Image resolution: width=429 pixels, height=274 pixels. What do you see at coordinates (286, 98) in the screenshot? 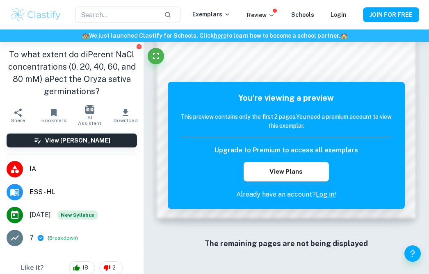
I see `h5: You're viewing a preview` at bounding box center [286, 98].